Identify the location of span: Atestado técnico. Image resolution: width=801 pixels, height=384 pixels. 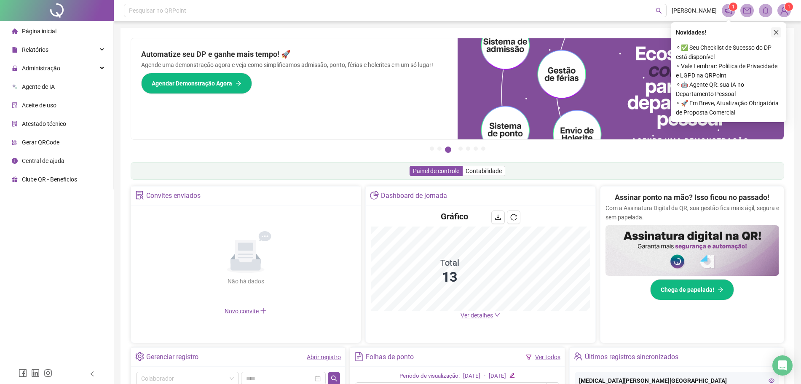
(44, 124).